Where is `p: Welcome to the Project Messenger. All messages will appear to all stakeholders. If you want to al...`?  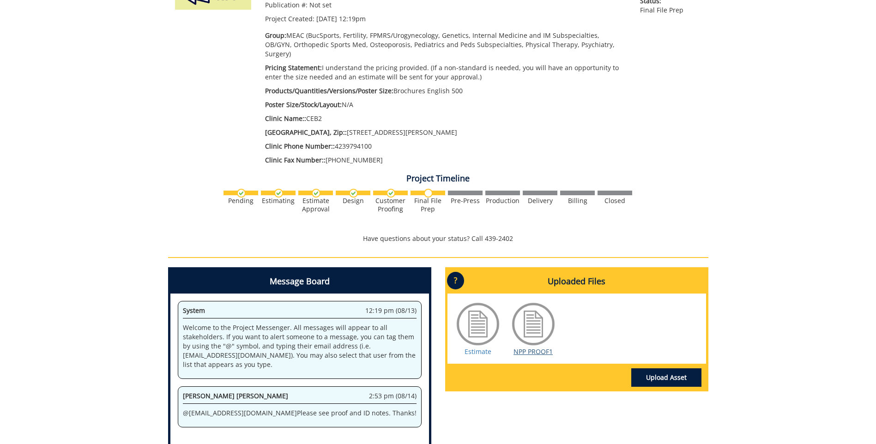
p: Welcome to the Project Messenger. All messages will appear to all stakeholders. If you want to al... is located at coordinates (300, 346).